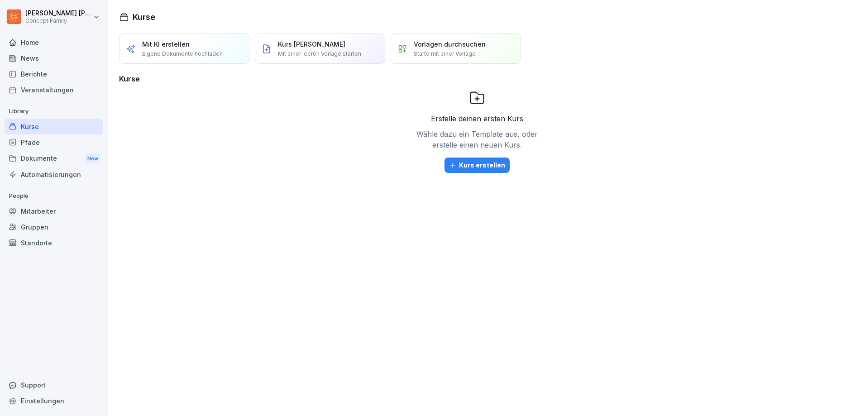 This screenshot has width=846, height=416. What do you see at coordinates (54, 227) in the screenshot?
I see `a: Gruppen` at bounding box center [54, 227].